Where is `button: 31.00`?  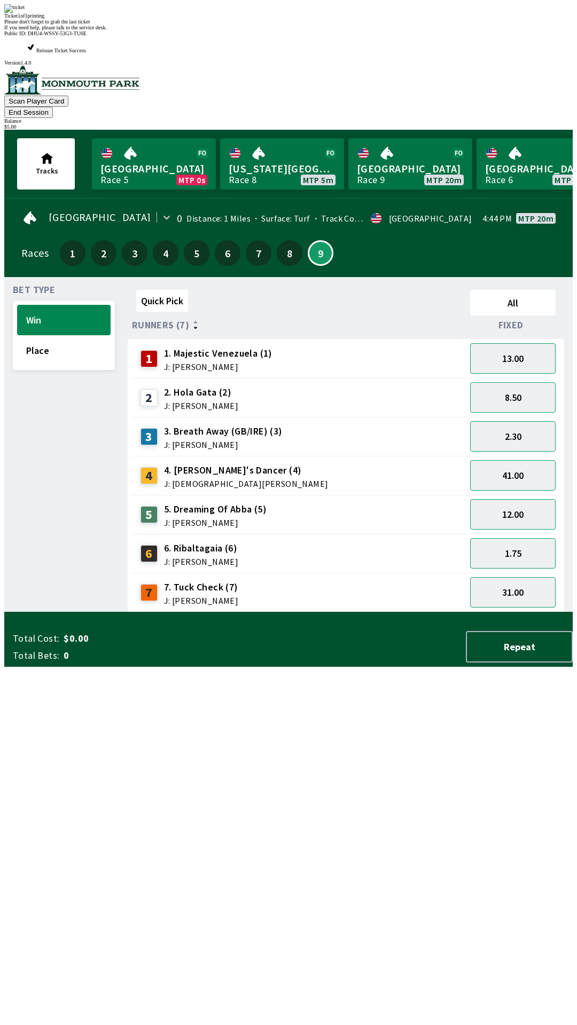 button: 31.00 is located at coordinates (513, 592).